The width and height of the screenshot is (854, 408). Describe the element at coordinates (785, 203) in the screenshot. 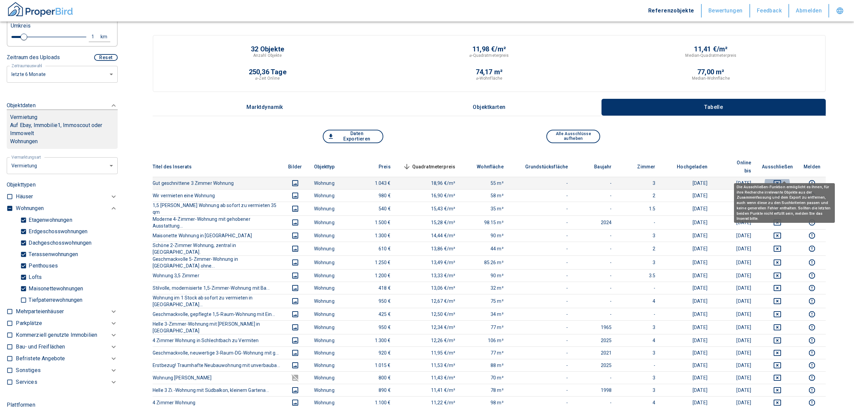

I see `div: Die Ausschließen-Funktion ermöglicht es Ihnen, für ihre Recherche irrelevante Objekte aus der Zus...` at that location.